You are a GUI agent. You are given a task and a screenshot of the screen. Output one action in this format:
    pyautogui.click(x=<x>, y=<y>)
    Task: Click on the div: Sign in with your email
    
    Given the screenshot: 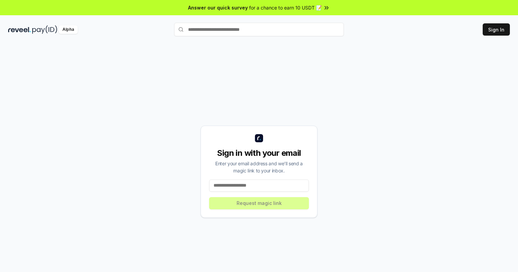 What is the action you would take?
    pyautogui.click(x=259, y=153)
    